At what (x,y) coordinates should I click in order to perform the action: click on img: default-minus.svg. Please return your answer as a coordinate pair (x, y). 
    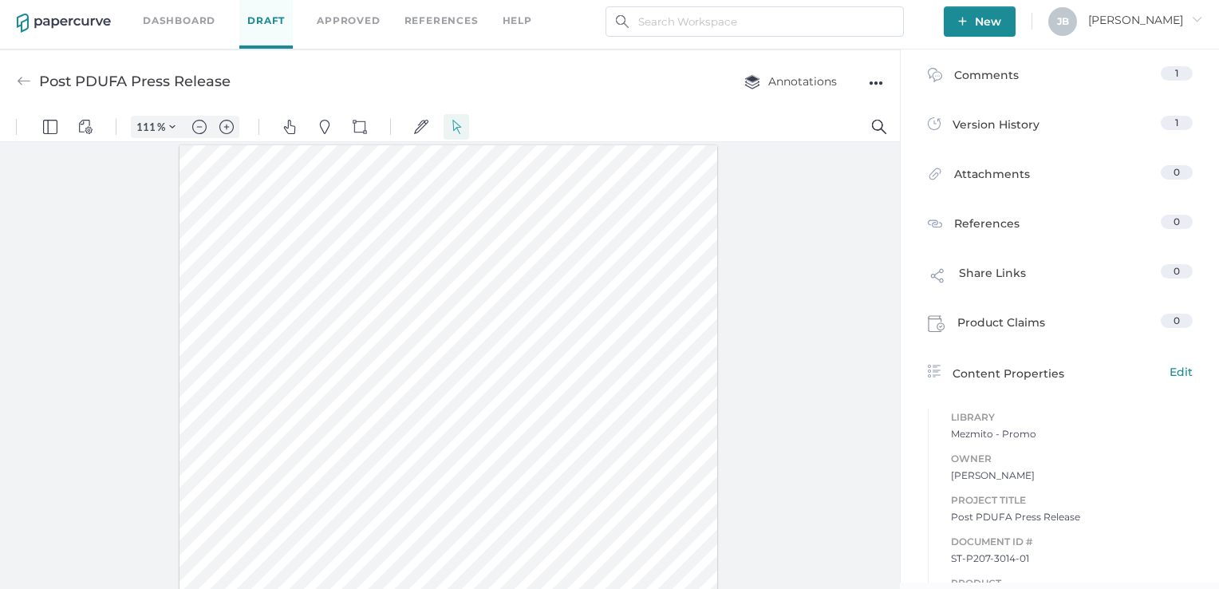
    Looking at the image, I should click on (199, 14).